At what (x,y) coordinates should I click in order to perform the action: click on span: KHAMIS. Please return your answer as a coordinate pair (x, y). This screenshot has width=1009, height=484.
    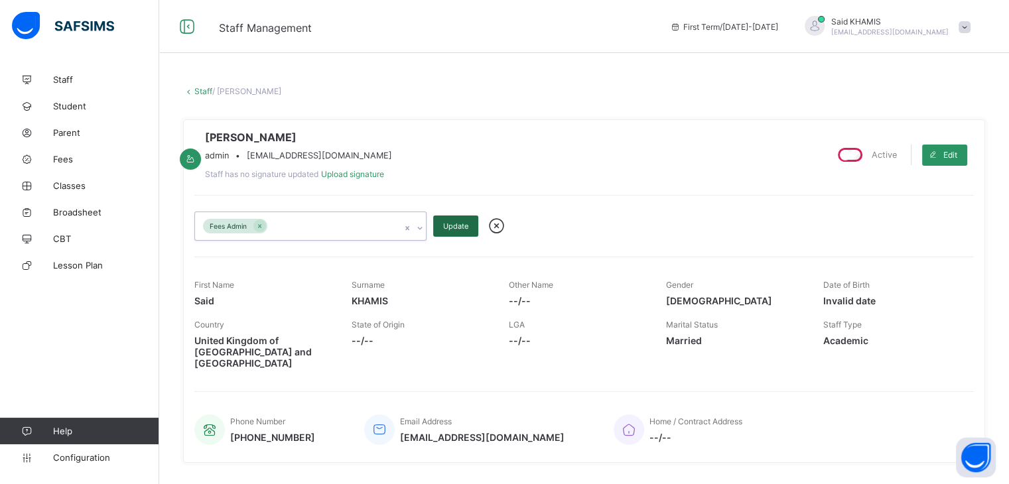
    Looking at the image, I should click on (420, 301).